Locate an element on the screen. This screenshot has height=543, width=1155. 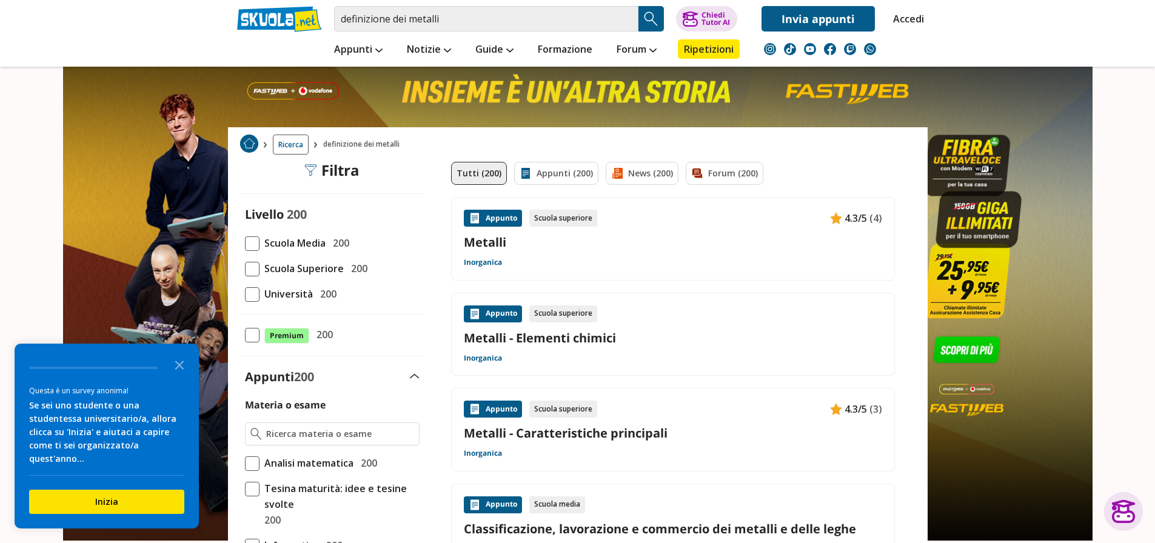
img: Apri e chiudi sezione is located at coordinates (415, 376).